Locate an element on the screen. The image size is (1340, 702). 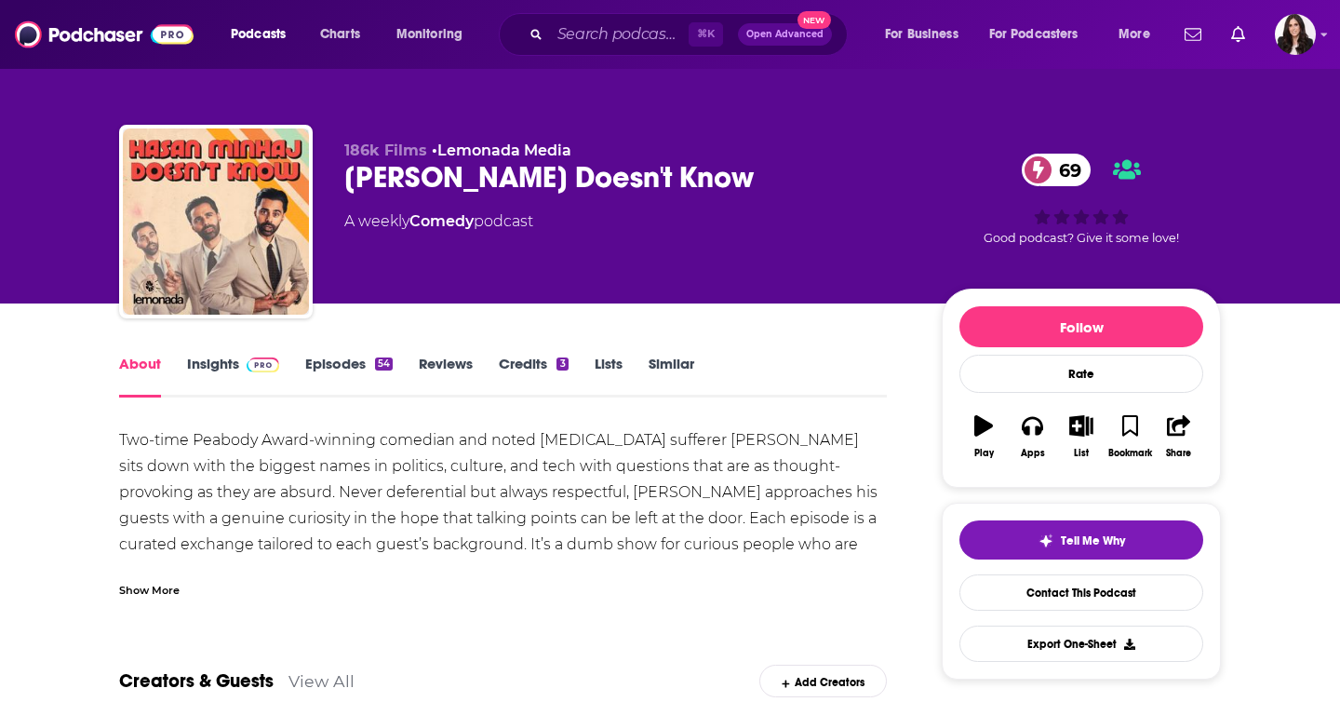
a: InsightsPodchaser Pro is located at coordinates (233, 376).